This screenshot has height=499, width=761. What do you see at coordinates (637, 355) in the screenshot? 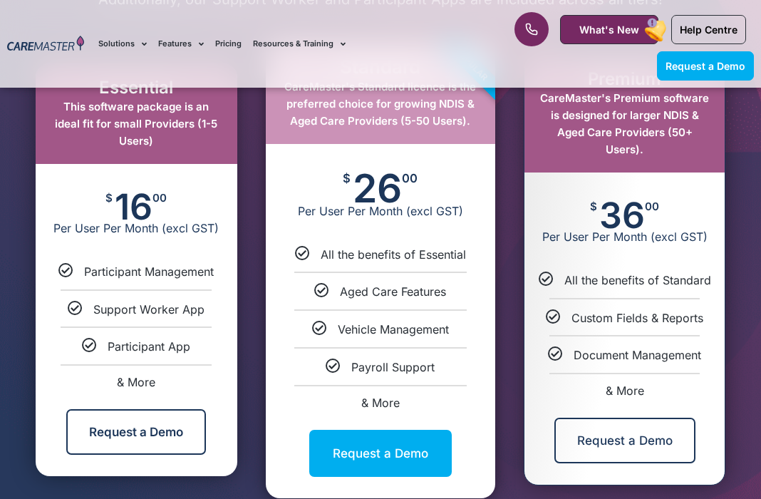
I see `span: Document Management` at bounding box center [637, 355].